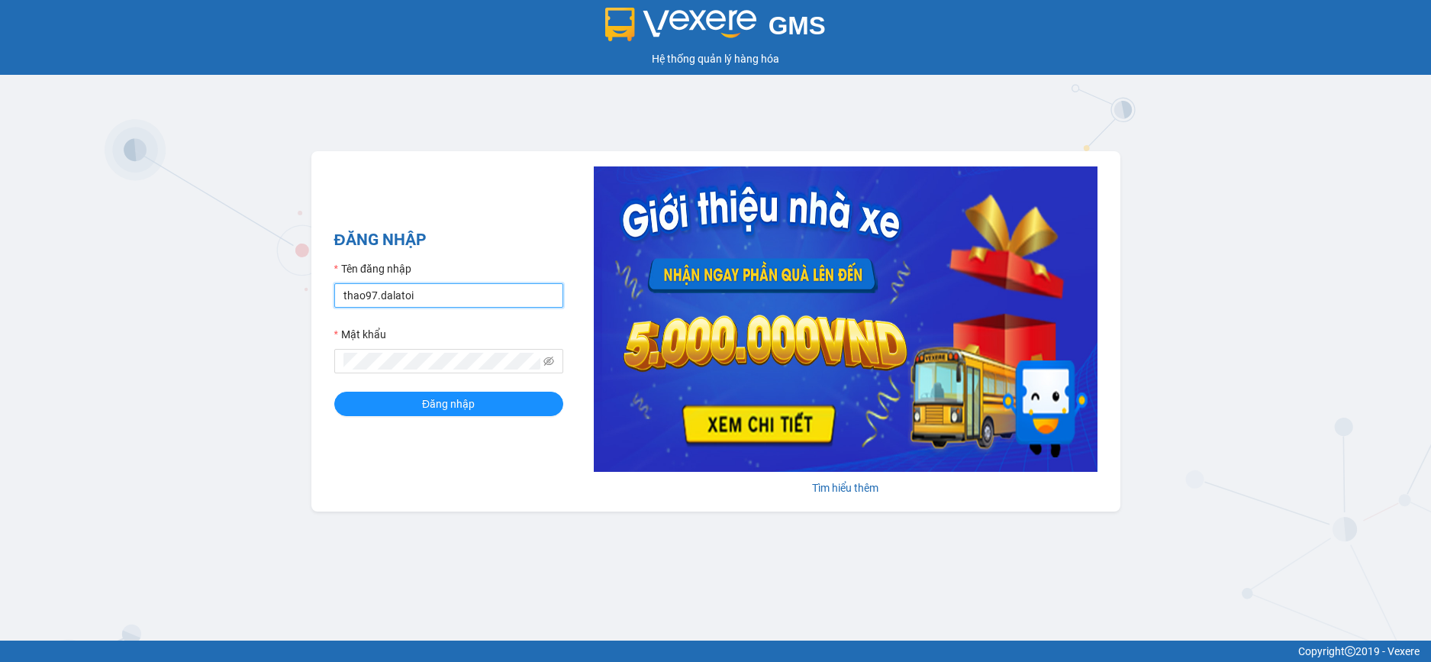 This screenshot has width=1431, height=662. Describe the element at coordinates (845, 319) in the screenshot. I see `img: banner-0` at that location.